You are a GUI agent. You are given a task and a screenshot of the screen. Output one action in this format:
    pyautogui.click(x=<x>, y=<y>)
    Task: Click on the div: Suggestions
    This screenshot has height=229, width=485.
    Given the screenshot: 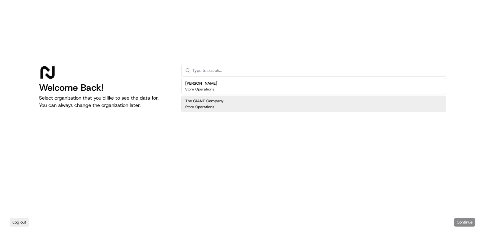 What is the action you would take?
    pyautogui.click(x=314, y=95)
    